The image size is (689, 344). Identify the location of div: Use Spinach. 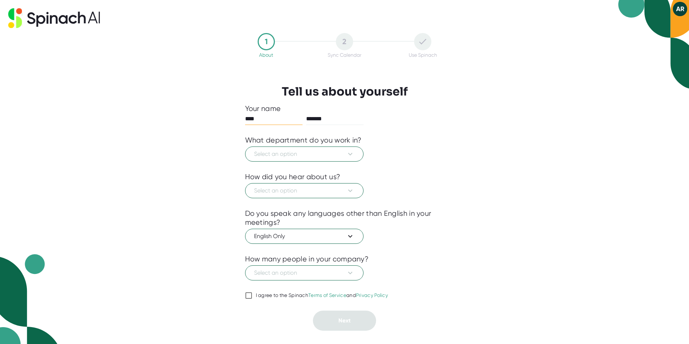
(423, 55).